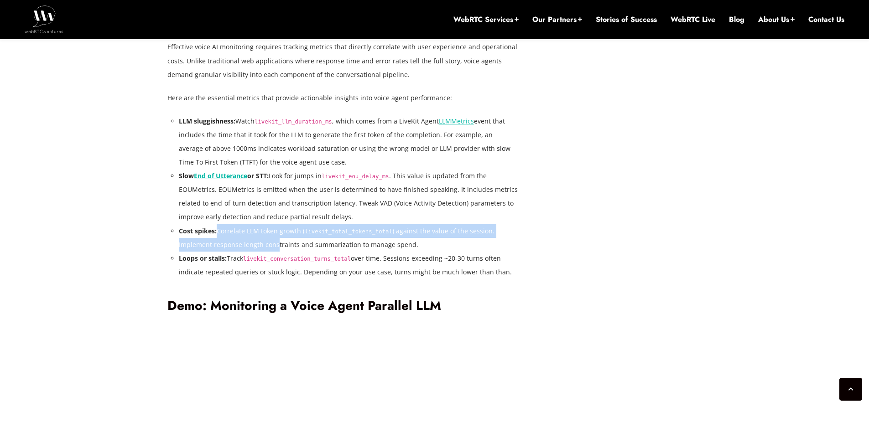 The height and width of the screenshot is (438, 869). What do you see at coordinates (348, 265) in the screenshot?
I see `li: Track over time. Sessions exceeding ~20-30 turns often indicate repeated queries or stuck logic. ...` at bounding box center [348, 265].